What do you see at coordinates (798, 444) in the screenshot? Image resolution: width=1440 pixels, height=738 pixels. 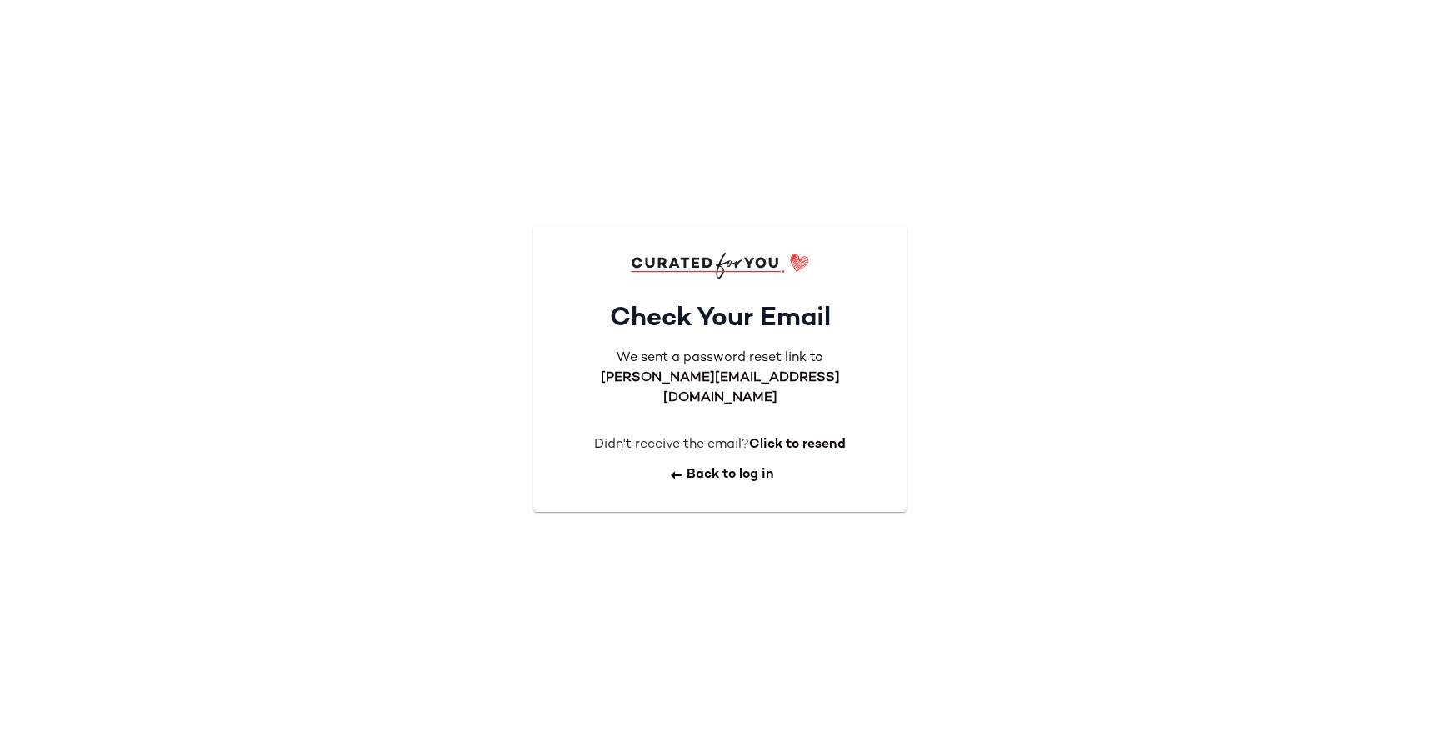 I see `b: Click to resend` at bounding box center [798, 444].